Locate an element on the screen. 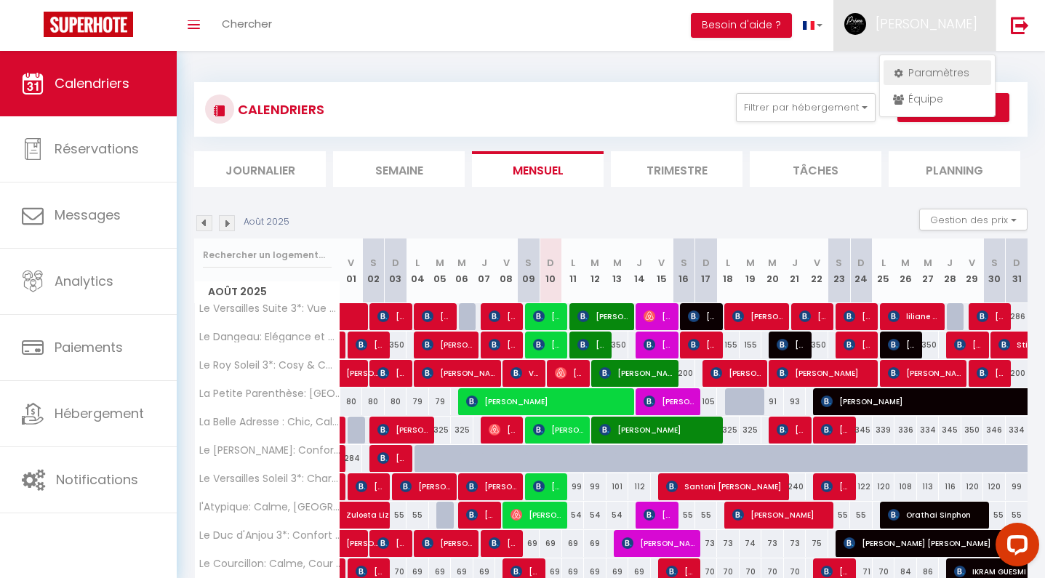 The height and width of the screenshot is (578, 1045). div: 91 is located at coordinates (772, 402).